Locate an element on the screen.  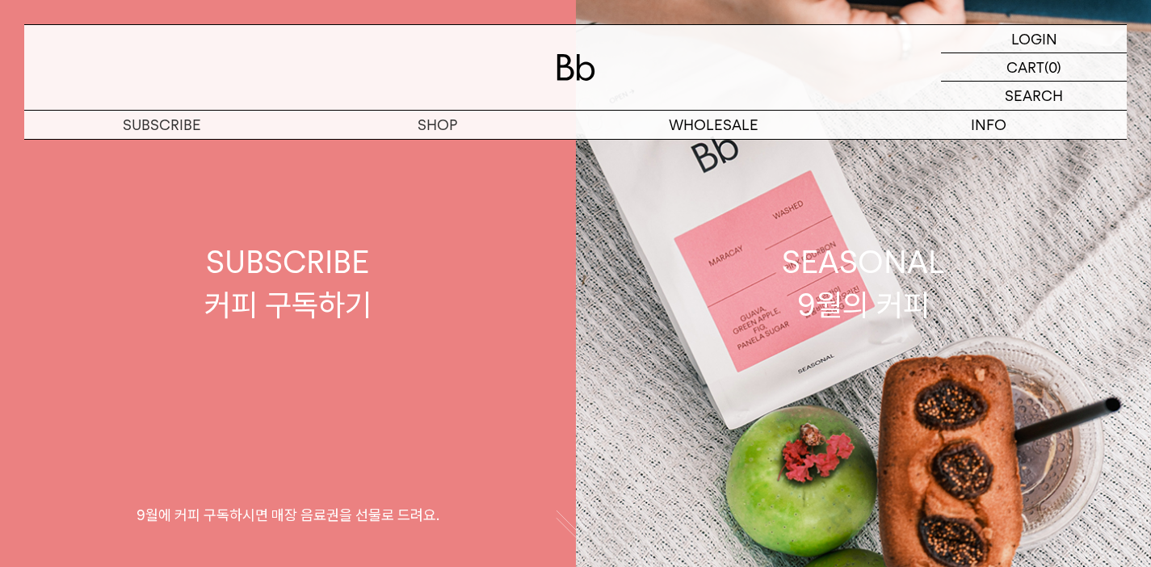
a: SHOP is located at coordinates (437, 124).